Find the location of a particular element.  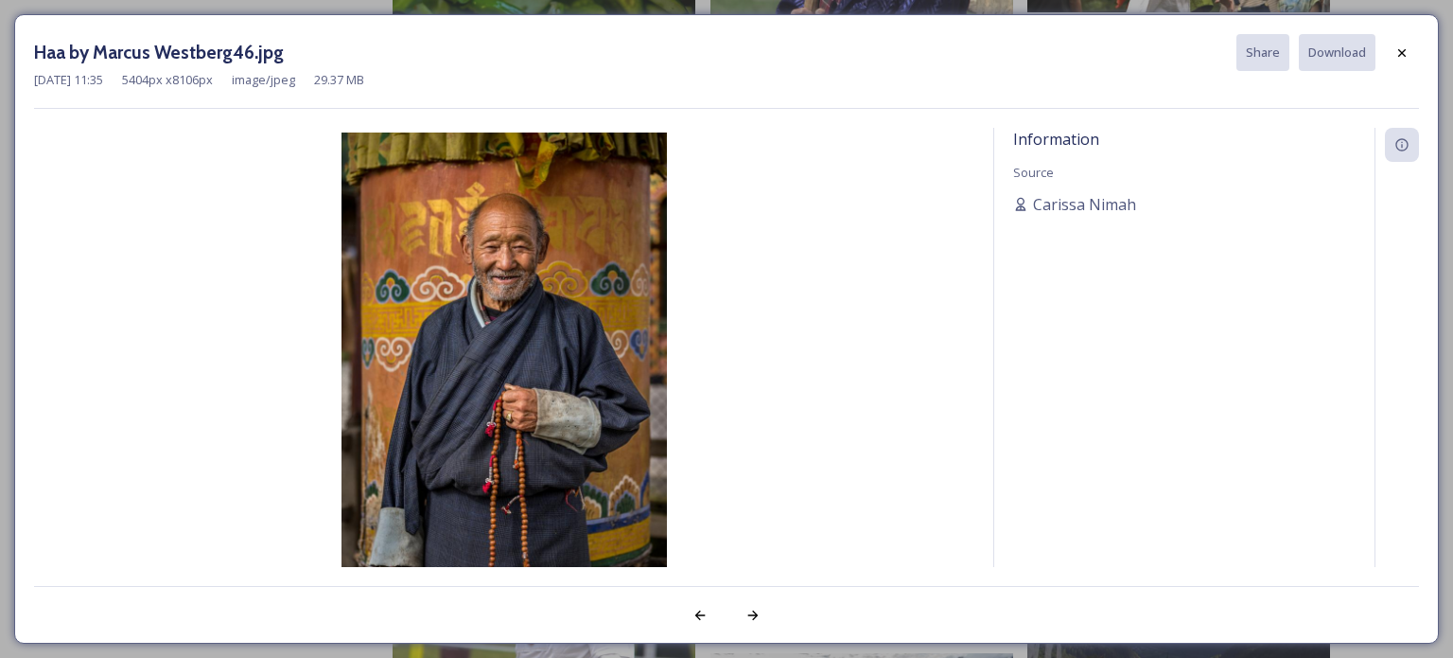

span: Source is located at coordinates (1033, 172).